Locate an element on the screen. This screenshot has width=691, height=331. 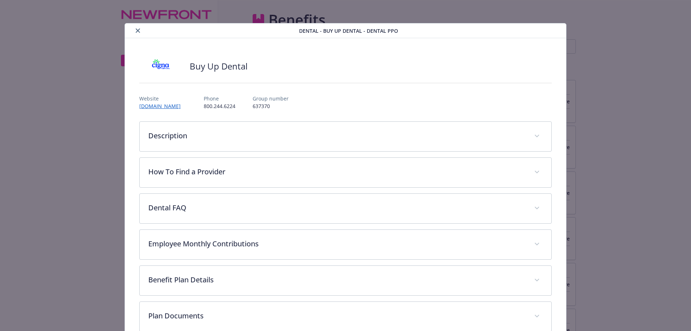
p: Employee Monthly Contributions is located at coordinates (337, 243).